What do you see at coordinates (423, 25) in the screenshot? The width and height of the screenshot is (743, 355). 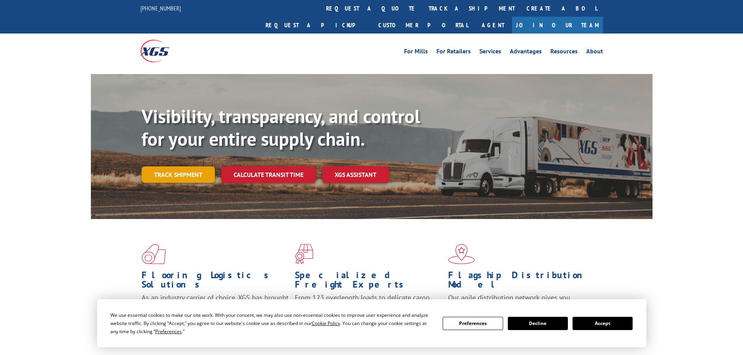 I see `a: Customer Portal` at bounding box center [423, 25].